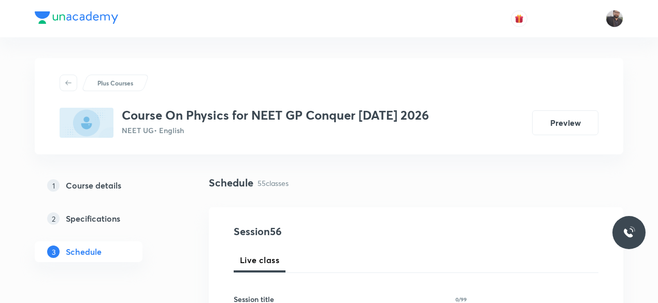  I want to click on p: Plus Courses, so click(115, 83).